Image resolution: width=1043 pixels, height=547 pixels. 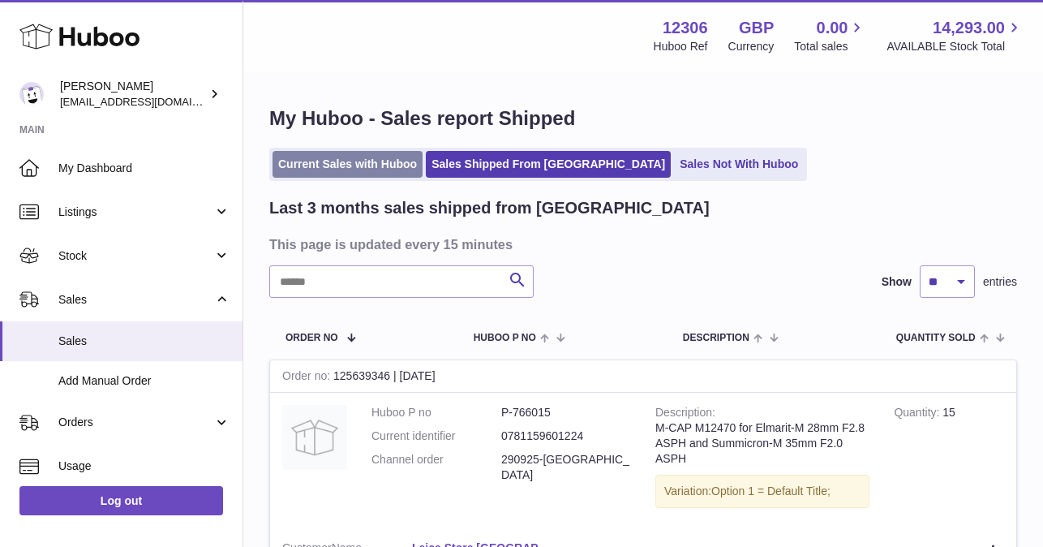 What do you see at coordinates (1000, 281) in the screenshot?
I see `span: entries` at bounding box center [1000, 281].